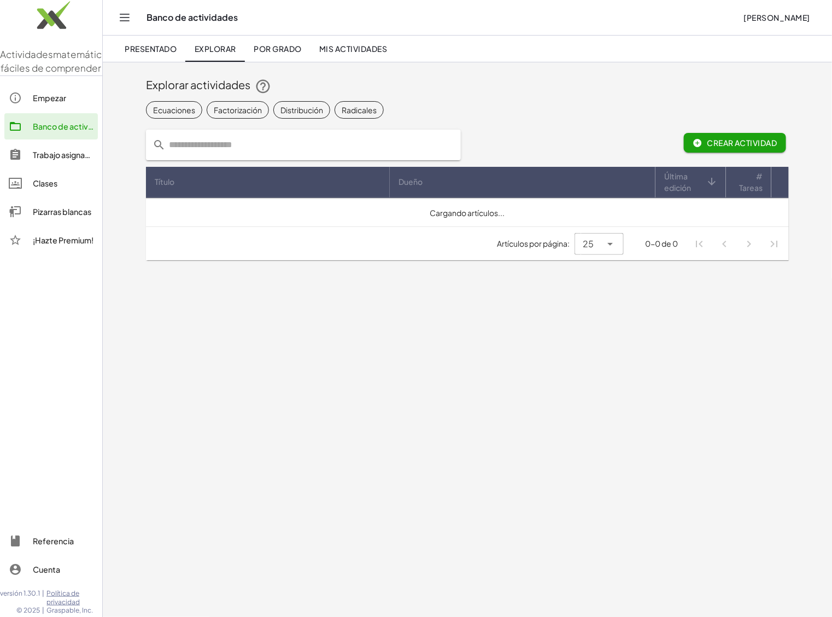  Describe the element at coordinates (411, 182) in the screenshot. I see `font: Dueño` at that location.